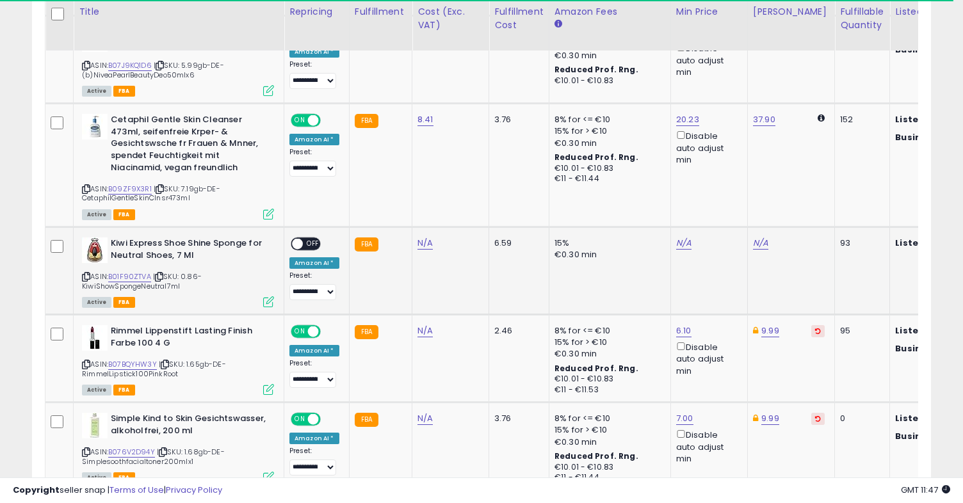  I want to click on a: B07J9KQ1D6, so click(130, 65).